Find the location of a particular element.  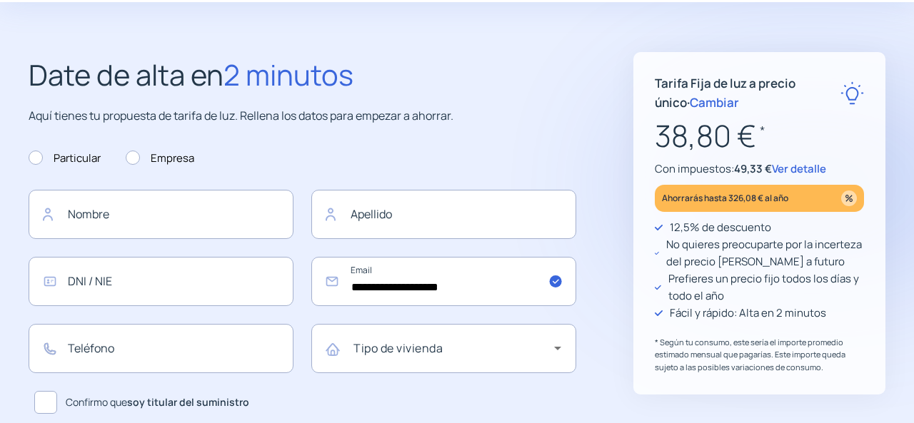

p: Fácil y rápido: Alta en 2 minutos is located at coordinates (747, 313).